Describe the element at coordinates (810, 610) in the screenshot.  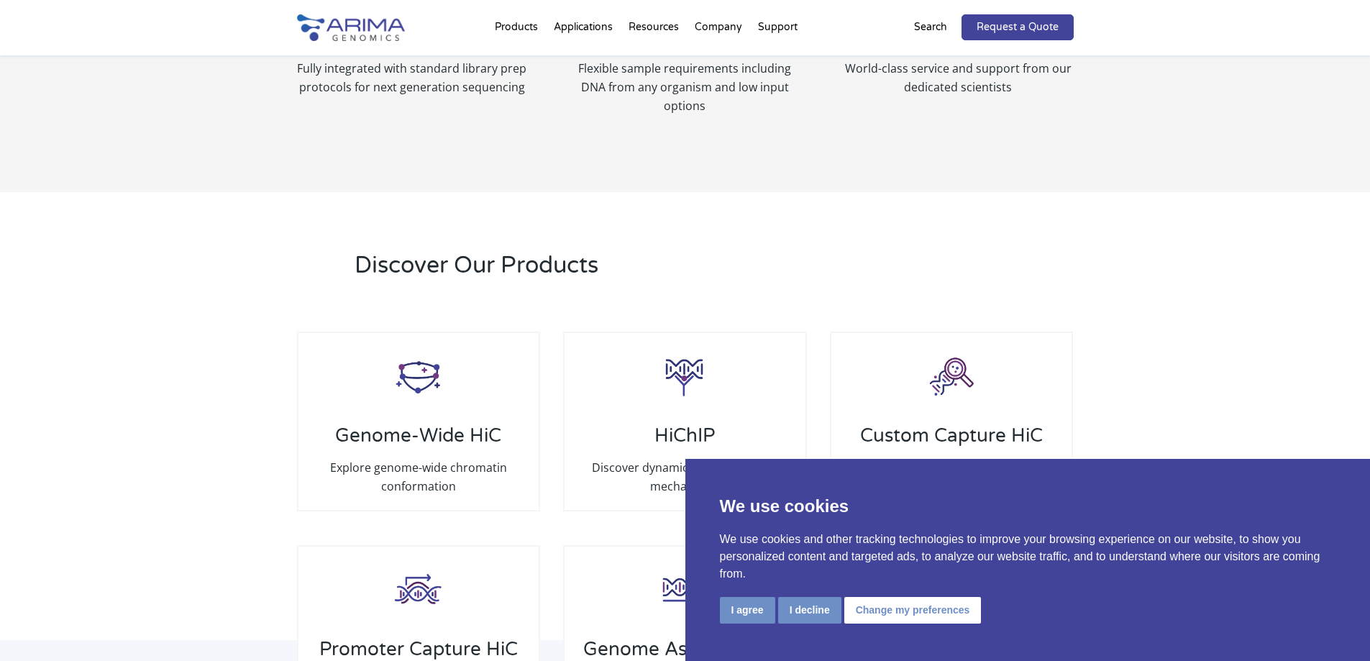
I see `button: I decline` at that location.